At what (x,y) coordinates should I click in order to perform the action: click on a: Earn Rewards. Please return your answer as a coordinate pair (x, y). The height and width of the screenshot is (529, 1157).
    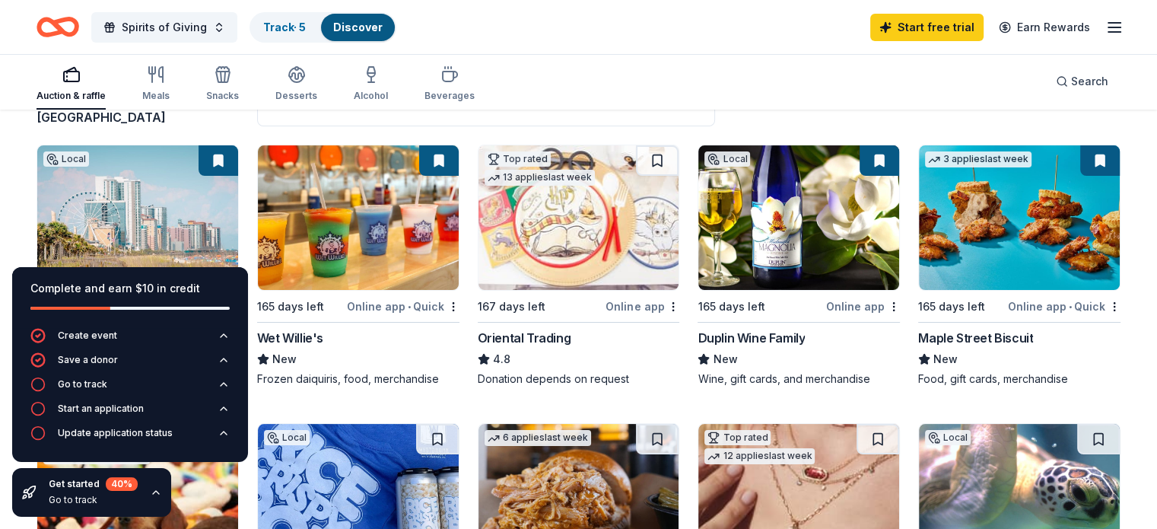
    Looking at the image, I should click on (1045, 27).